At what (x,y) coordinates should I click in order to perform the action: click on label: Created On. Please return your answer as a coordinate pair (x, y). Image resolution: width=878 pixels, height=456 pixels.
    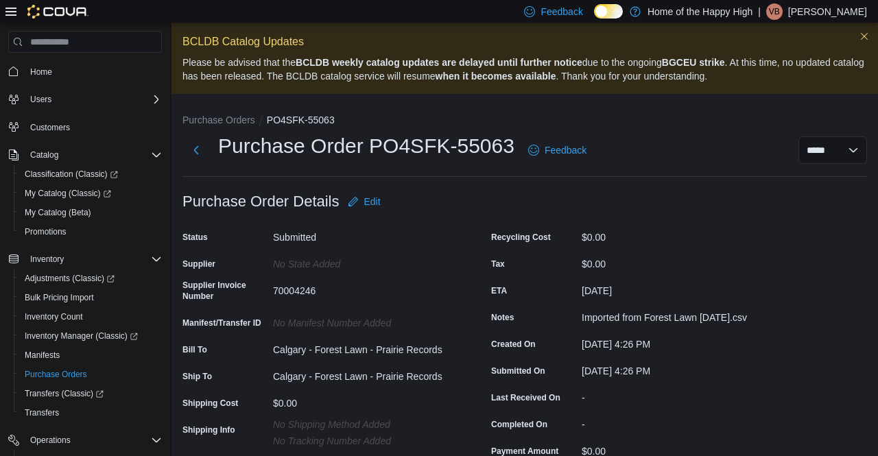
    Looking at the image, I should click on (513, 344).